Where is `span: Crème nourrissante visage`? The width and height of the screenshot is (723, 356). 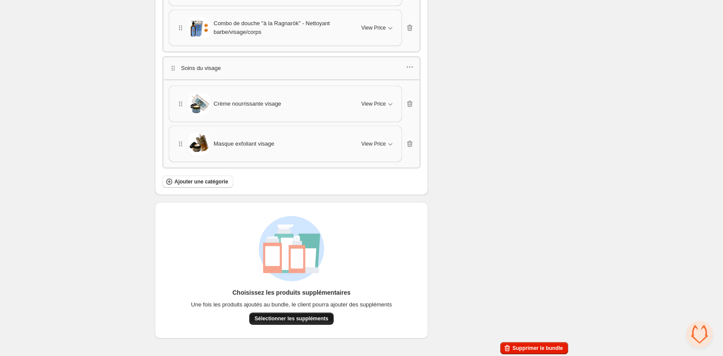
span: Crème nourrissante visage is located at coordinates (247, 104).